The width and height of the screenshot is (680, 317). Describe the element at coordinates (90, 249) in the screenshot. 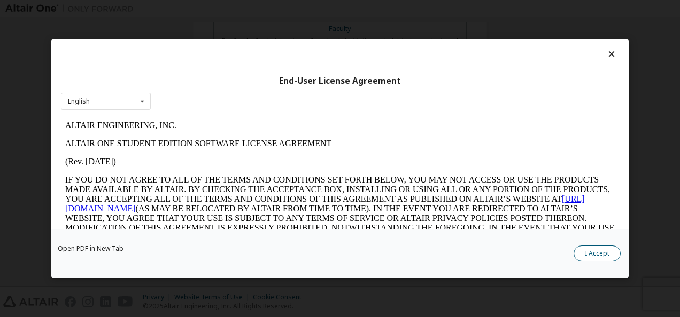

I see `a: Open PDF in New Tab` at that location.